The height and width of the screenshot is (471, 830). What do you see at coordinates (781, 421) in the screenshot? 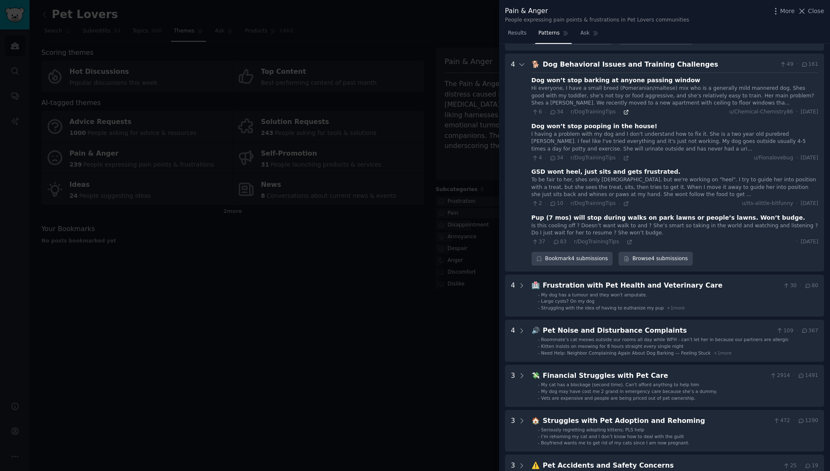
I see `span: 472` at bounding box center [781, 421].